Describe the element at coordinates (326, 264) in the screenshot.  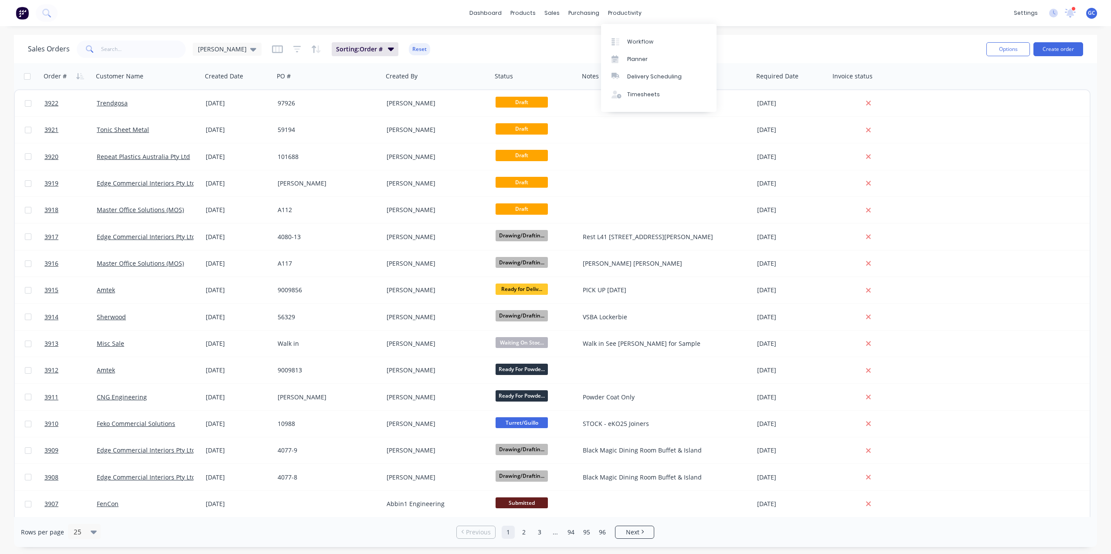
I see `div: A117` at that location.